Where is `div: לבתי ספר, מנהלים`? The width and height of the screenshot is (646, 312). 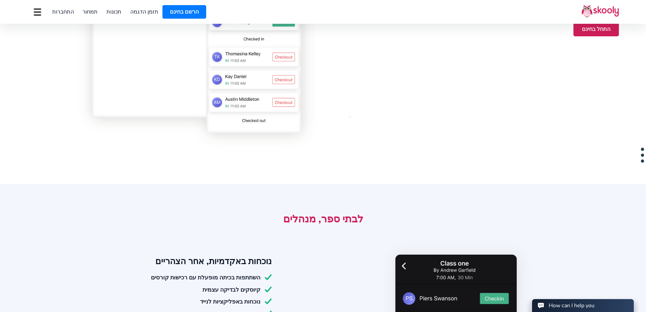 div: לבתי ספר, מנהלים is located at coordinates (323, 233).